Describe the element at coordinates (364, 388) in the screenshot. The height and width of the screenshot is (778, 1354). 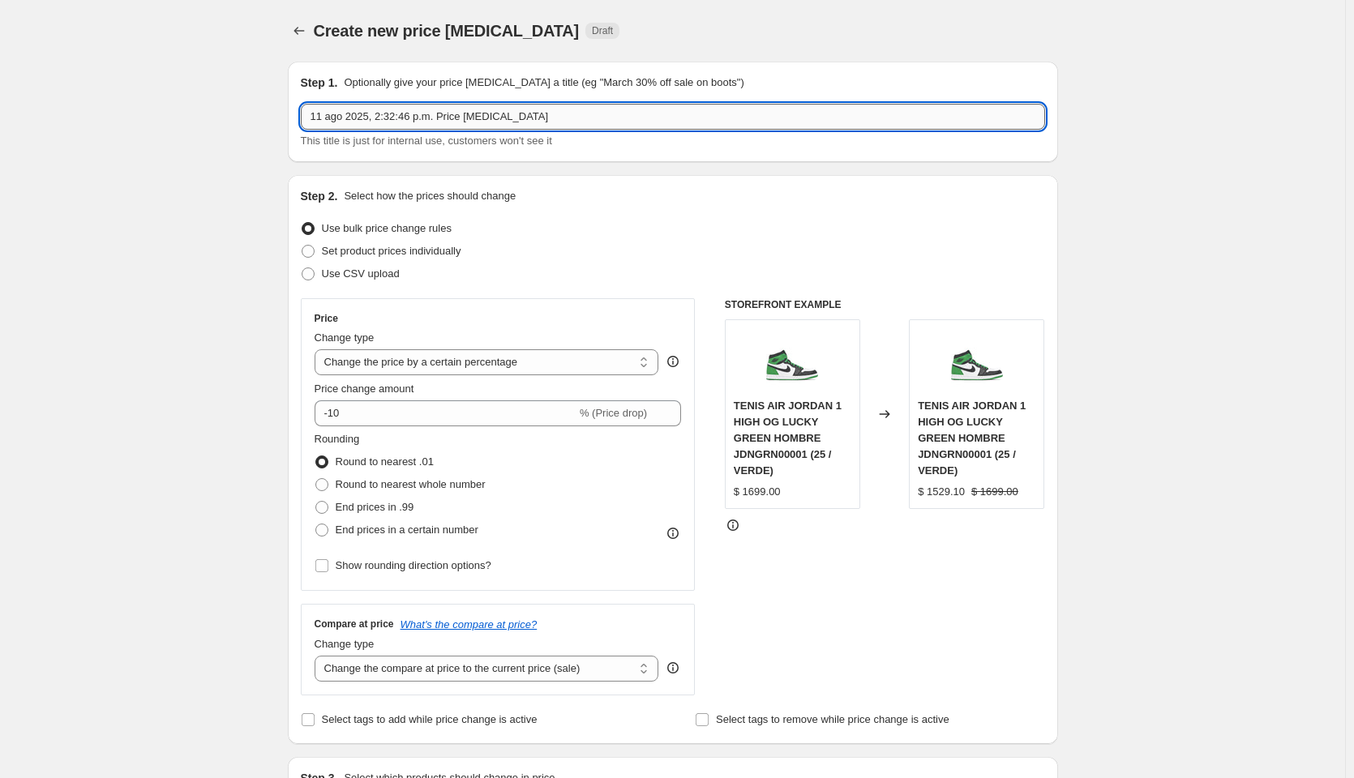
I see `span: Price change amount` at that location.